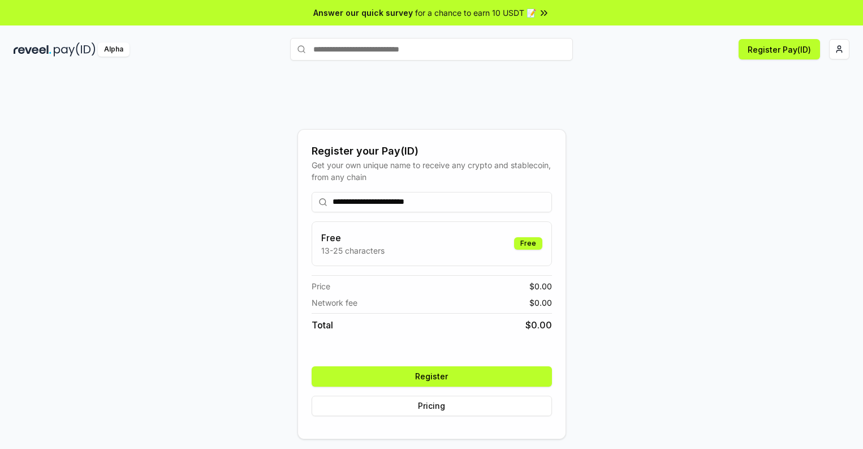 This screenshot has height=449, width=863. I want to click on span: for a chance to earn 10 USDT 📝, so click(476, 12).